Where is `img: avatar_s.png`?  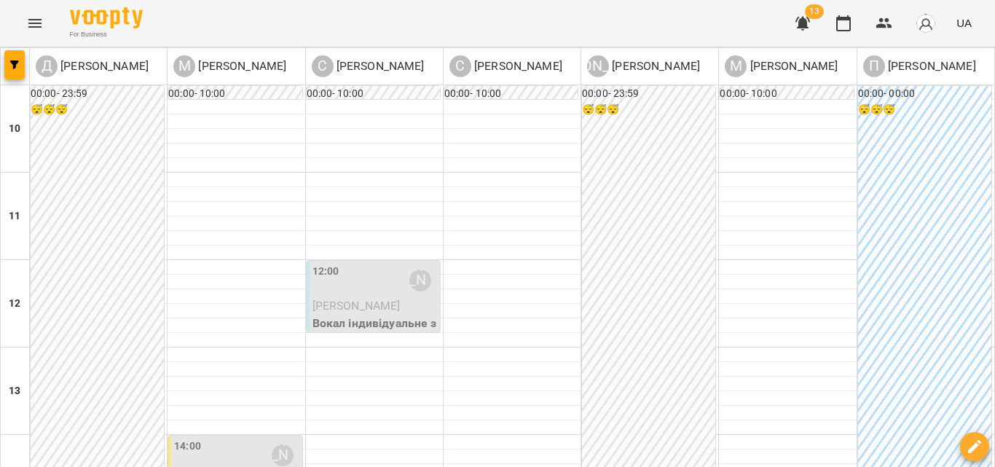
img: avatar_s.png is located at coordinates (926, 23).